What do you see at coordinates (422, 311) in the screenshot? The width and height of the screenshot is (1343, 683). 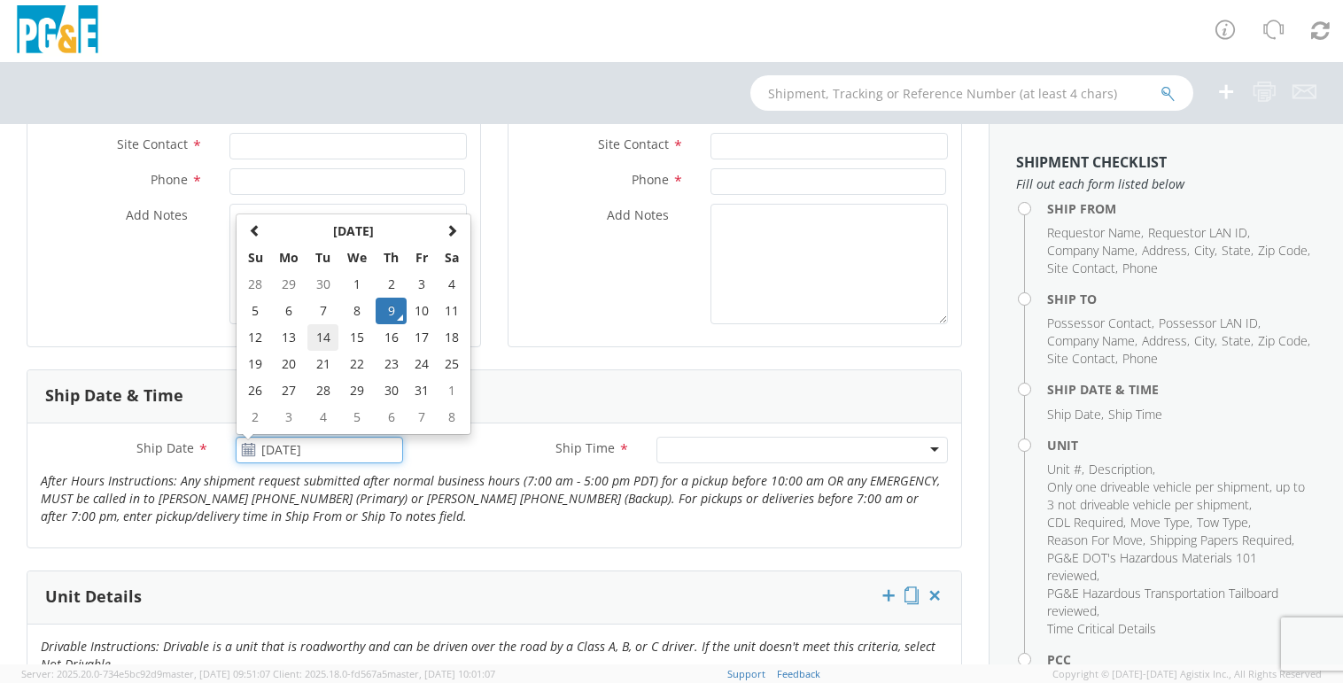 I see `td: 10` at bounding box center [422, 311].